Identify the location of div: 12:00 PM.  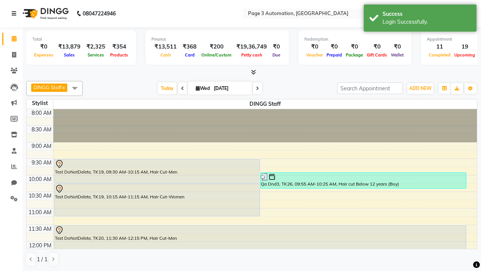
(40, 245).